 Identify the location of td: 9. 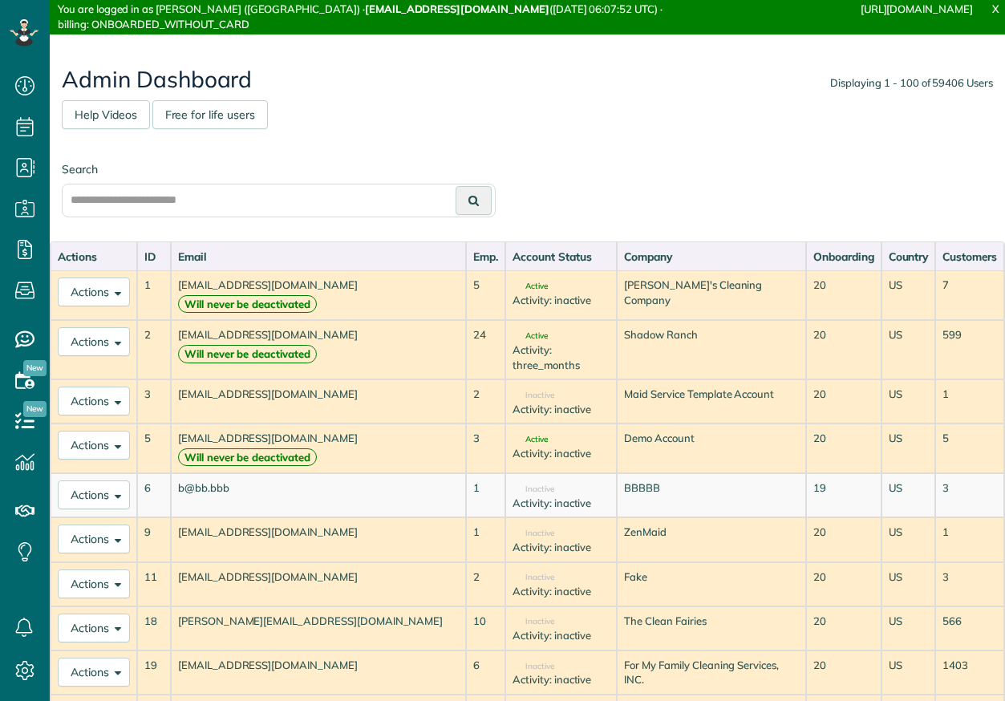
(154, 539).